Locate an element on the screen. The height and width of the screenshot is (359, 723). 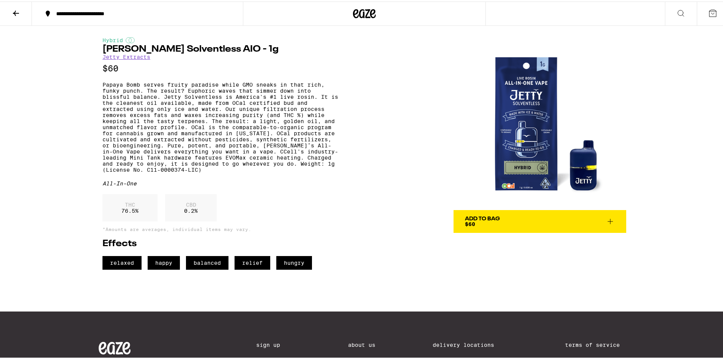
img: hybridColor.svg is located at coordinates (130, 39).